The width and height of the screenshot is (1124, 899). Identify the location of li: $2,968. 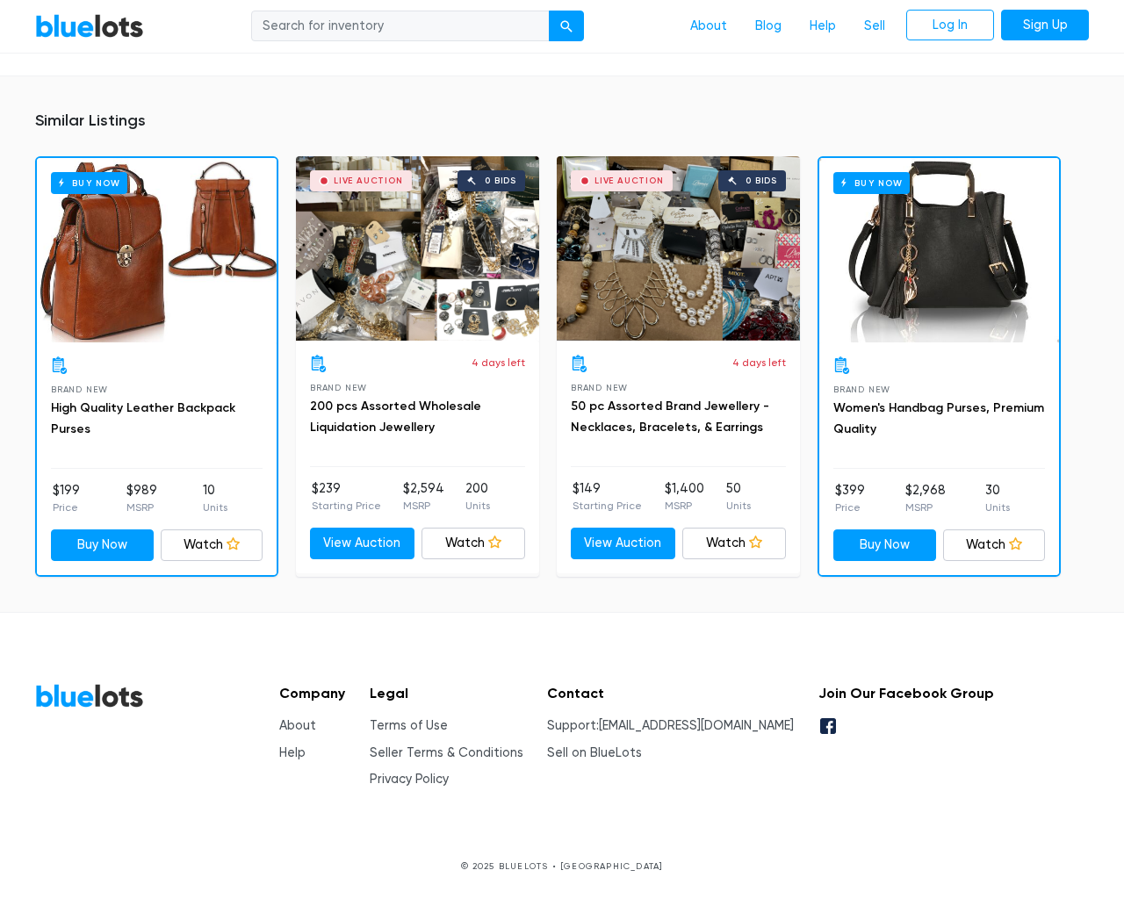
(925, 499).